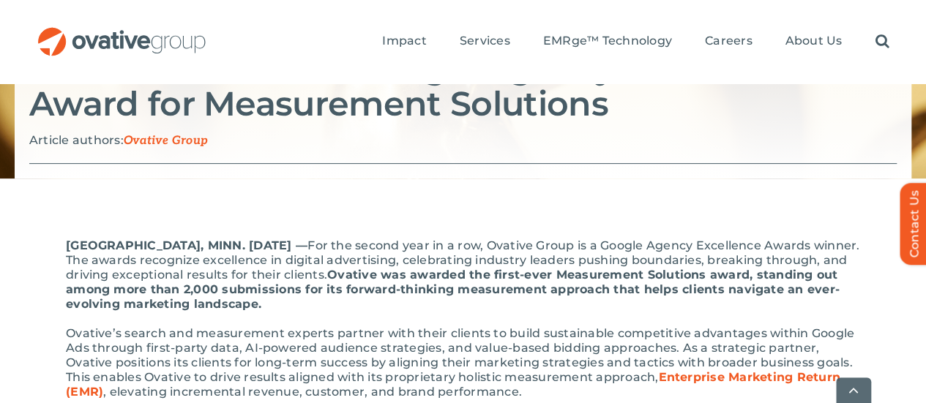 Image resolution: width=926 pixels, height=403 pixels. Describe the element at coordinates (463, 86) in the screenshot. I see `h2: Ovative Wins 2024 Google Agency Excellence Award for Measurement Solutions` at that location.